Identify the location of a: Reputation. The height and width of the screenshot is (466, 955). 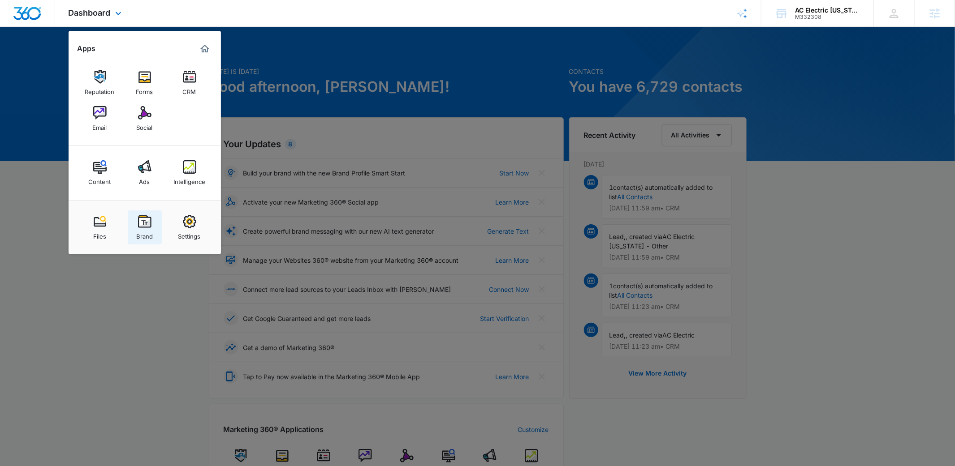
(100, 83).